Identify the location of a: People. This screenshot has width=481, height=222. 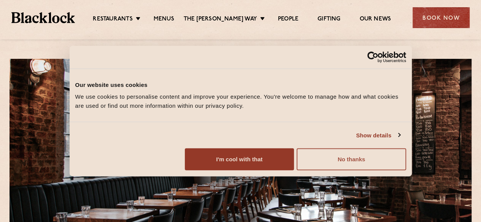
(288, 20).